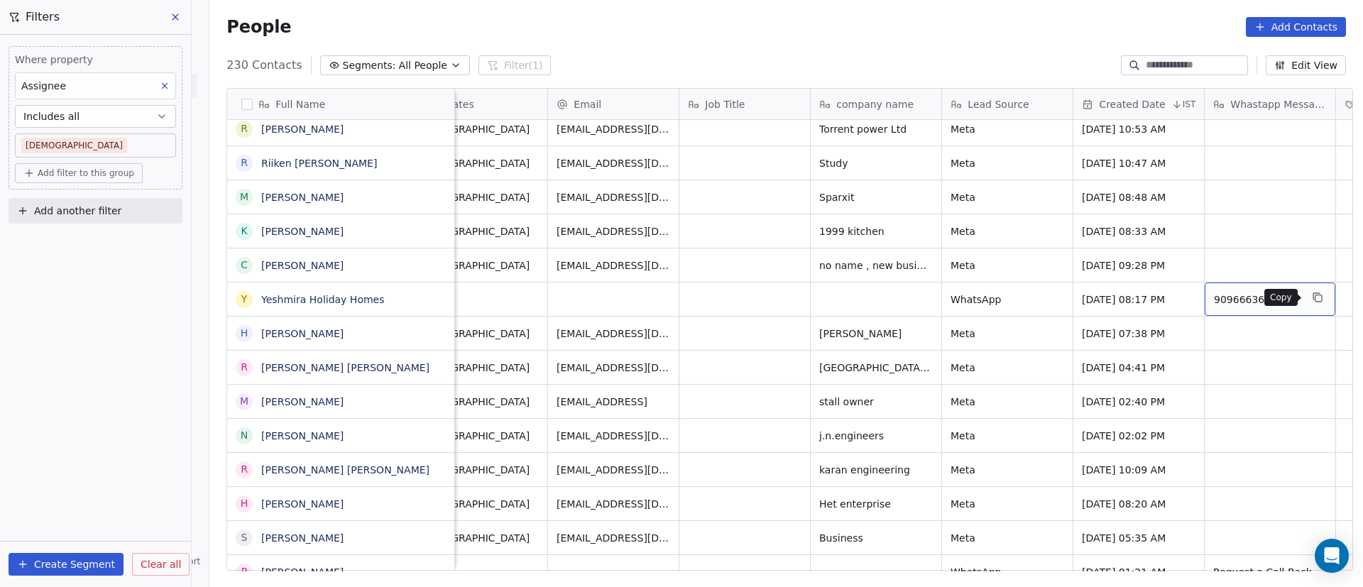 The height and width of the screenshot is (587, 1363). What do you see at coordinates (876, 104) in the screenshot?
I see `div: company name` at bounding box center [876, 104].